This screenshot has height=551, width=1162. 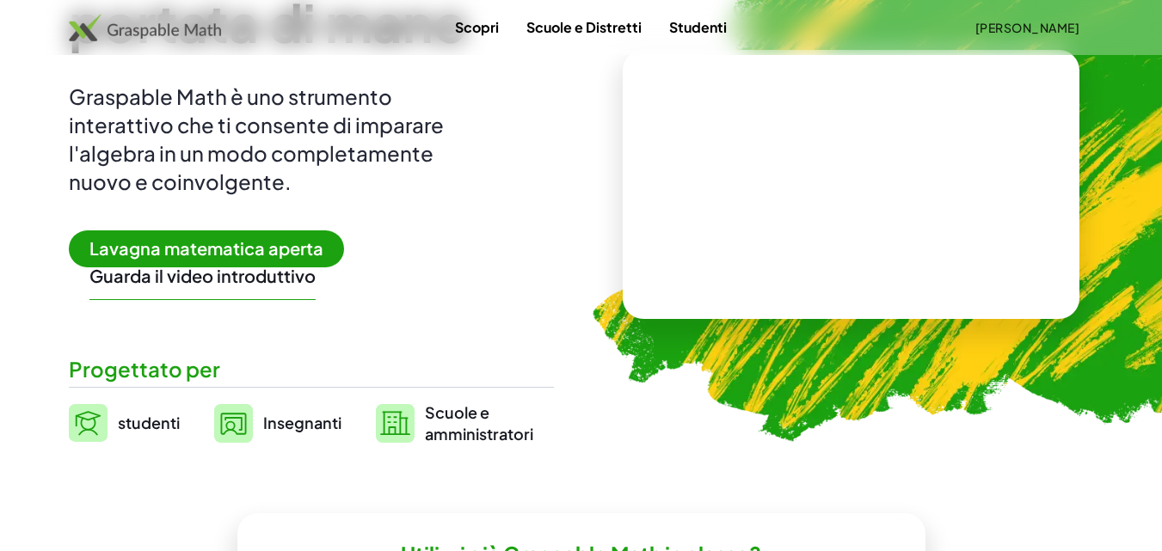 I want to click on font: Graspable Math è uno strumento interattivo che ti consente di imparare l'algebra in un modo compl..., so click(x=256, y=139).